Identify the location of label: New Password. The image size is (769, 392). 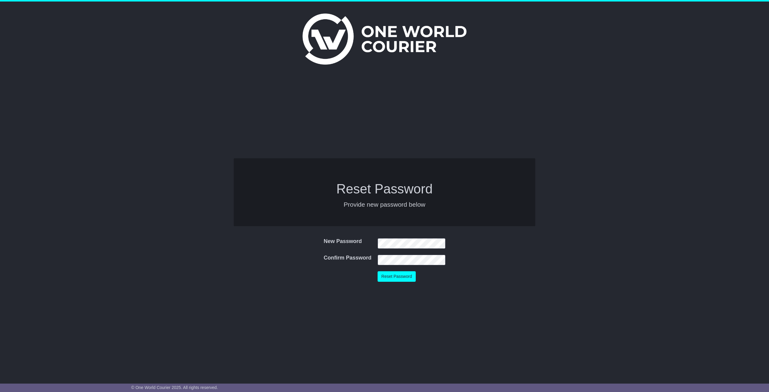
(342, 241).